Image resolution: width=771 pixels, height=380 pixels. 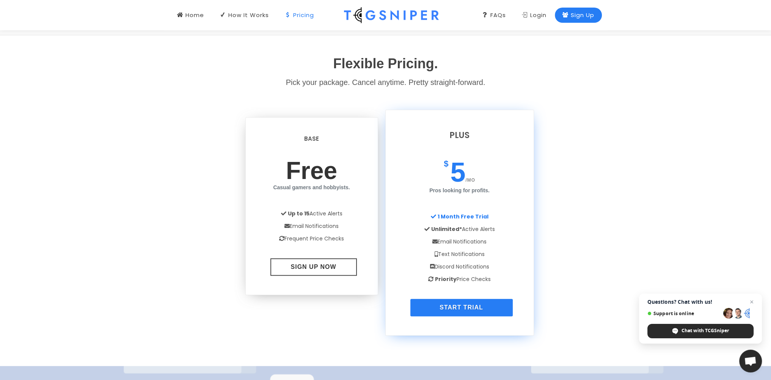 What do you see at coordinates (684, 313) in the screenshot?
I see `span: Support is online` at bounding box center [684, 313].